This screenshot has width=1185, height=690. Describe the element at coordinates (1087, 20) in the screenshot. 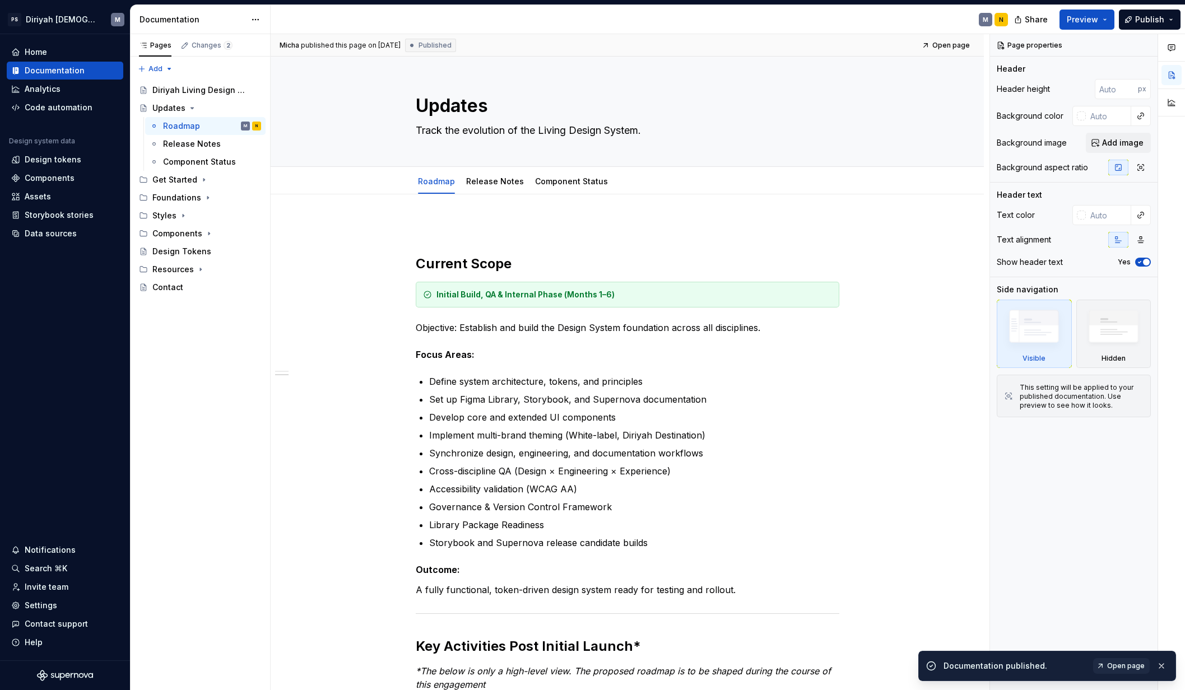

I see `button: Preview` at that location.